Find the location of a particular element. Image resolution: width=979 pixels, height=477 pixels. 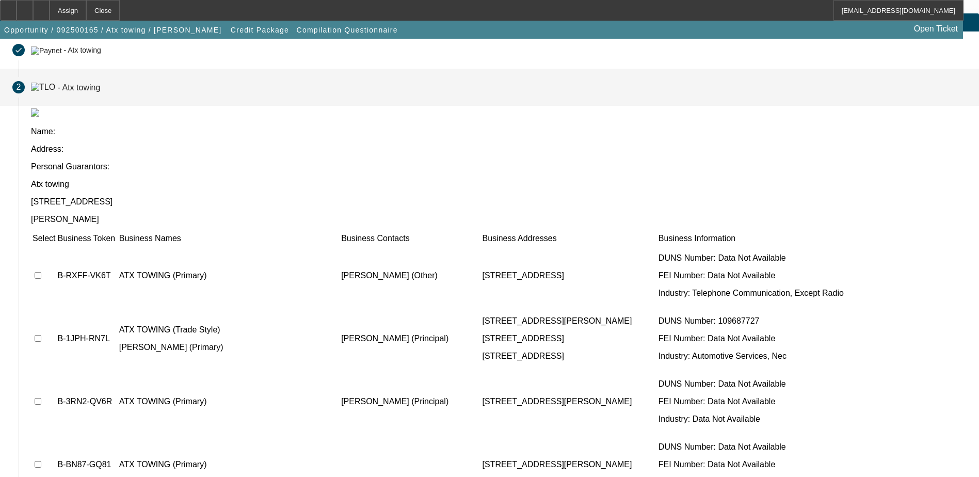

span: Credit Package is located at coordinates (259, 30).